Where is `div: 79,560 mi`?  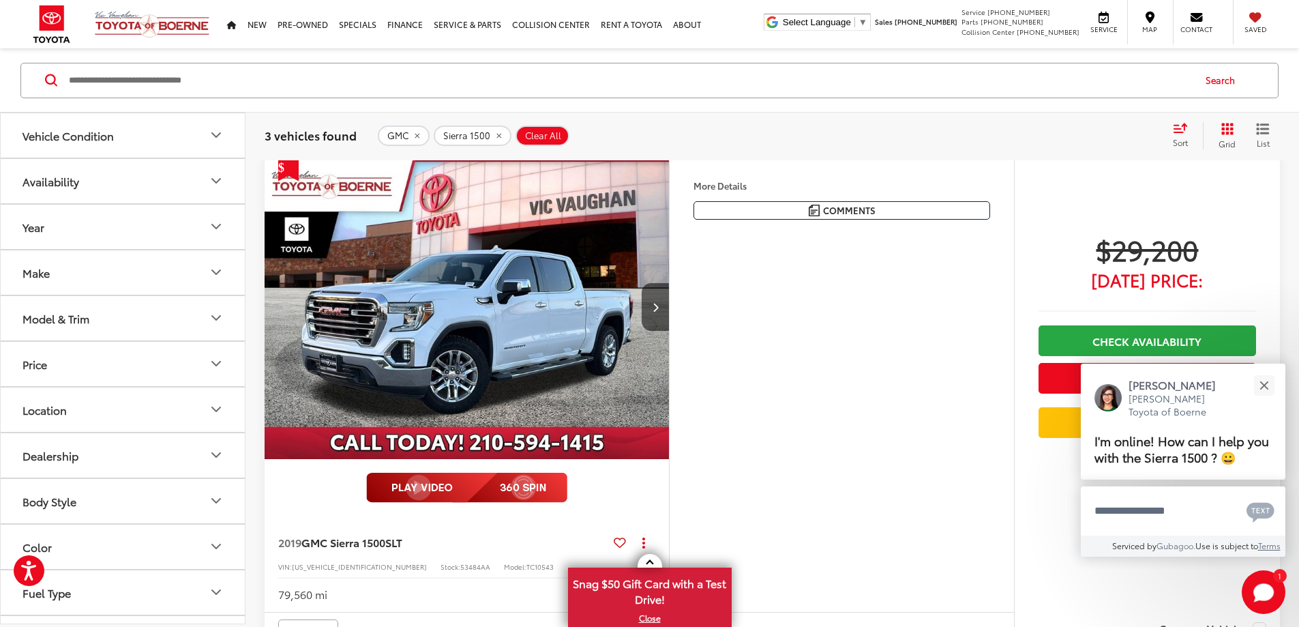 div: 79,560 mi is located at coordinates (303, 594).